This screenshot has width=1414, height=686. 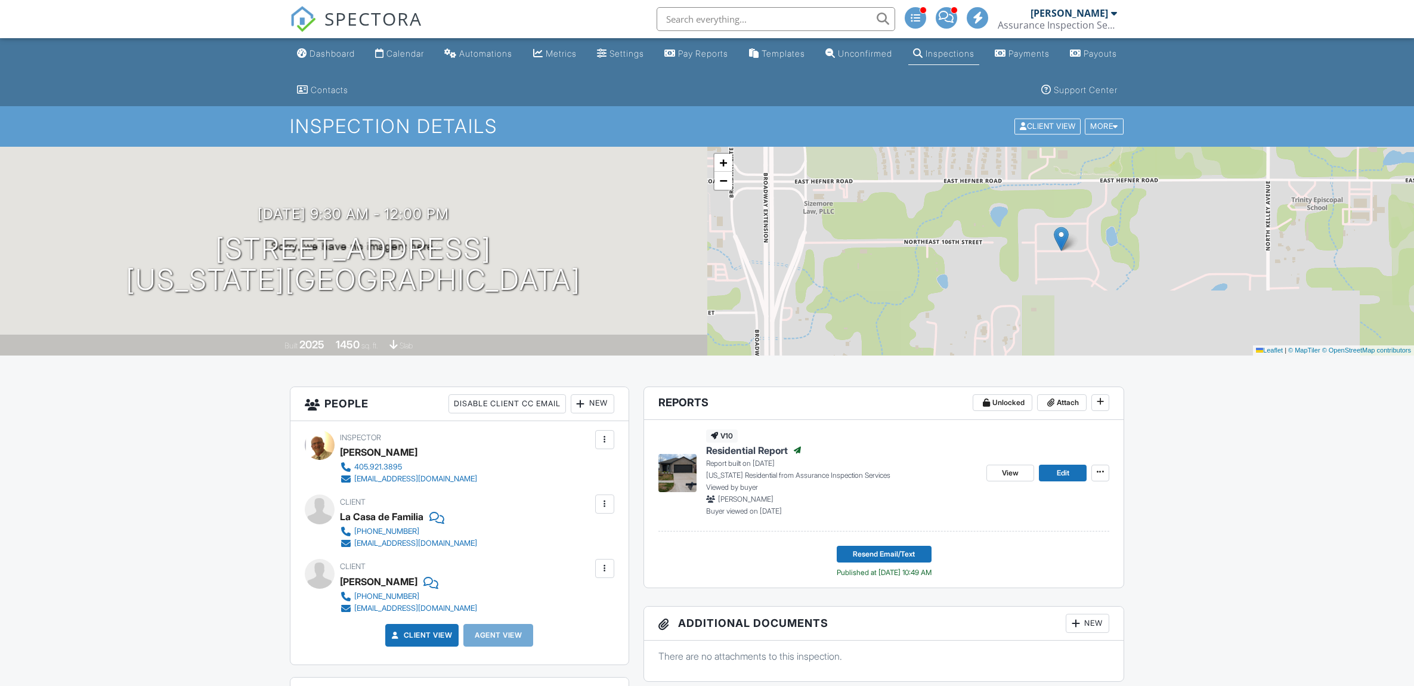 I want to click on a: © MapTiler, so click(x=1305, y=350).